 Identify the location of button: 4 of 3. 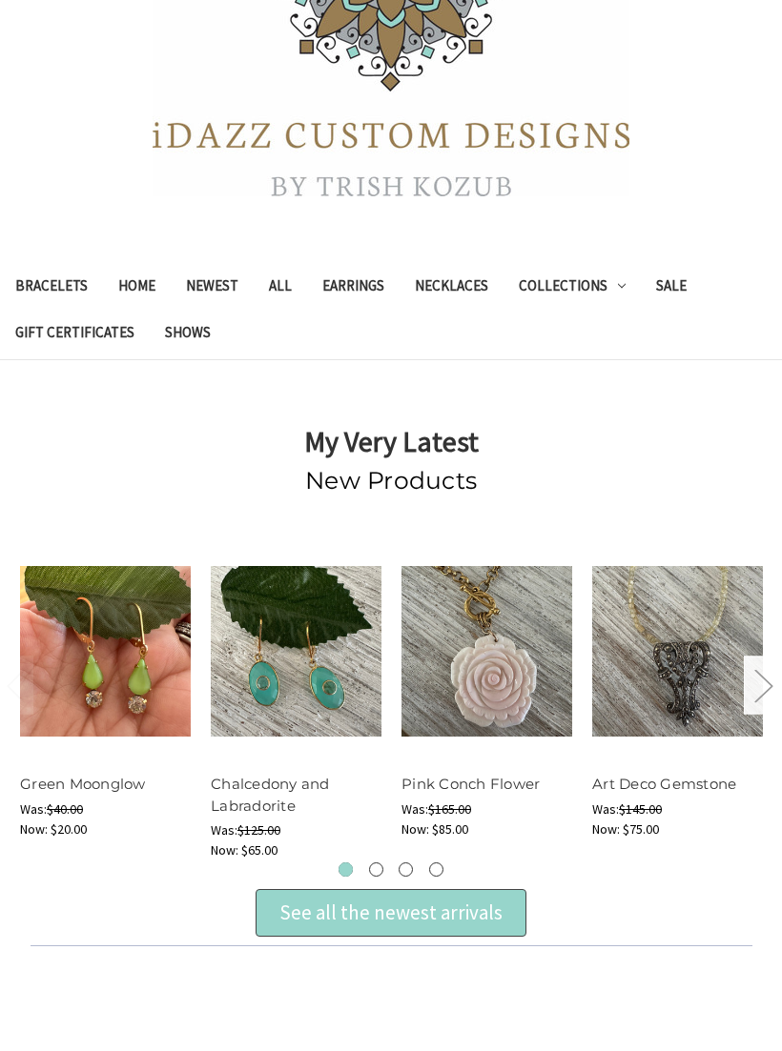
(436, 869).